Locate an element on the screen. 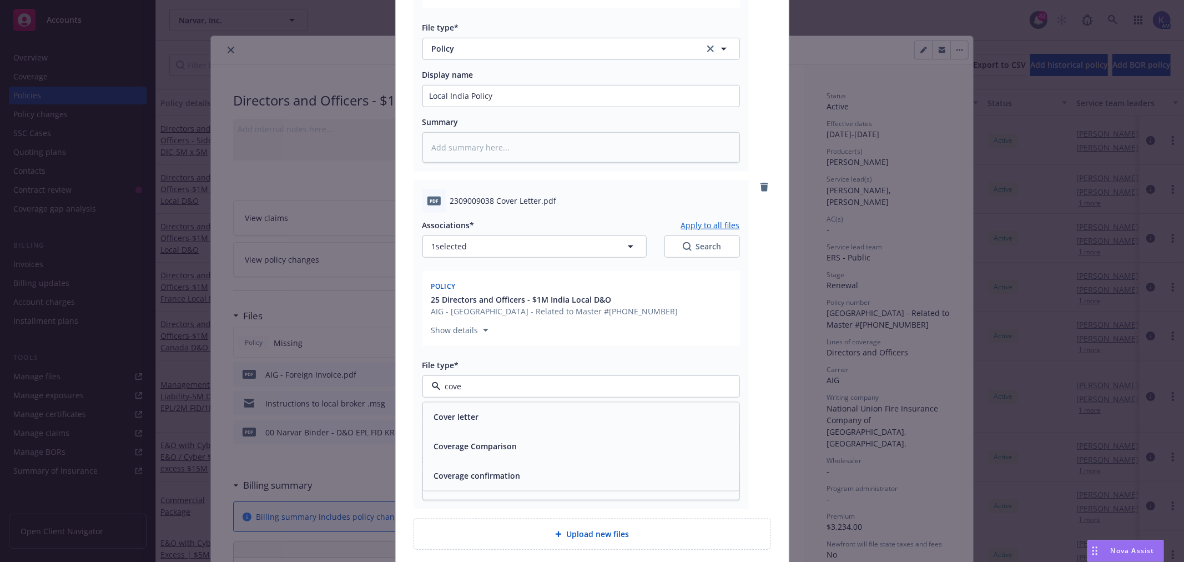 The image size is (1184, 562). button: Nova Assist is located at coordinates (1126, 551).